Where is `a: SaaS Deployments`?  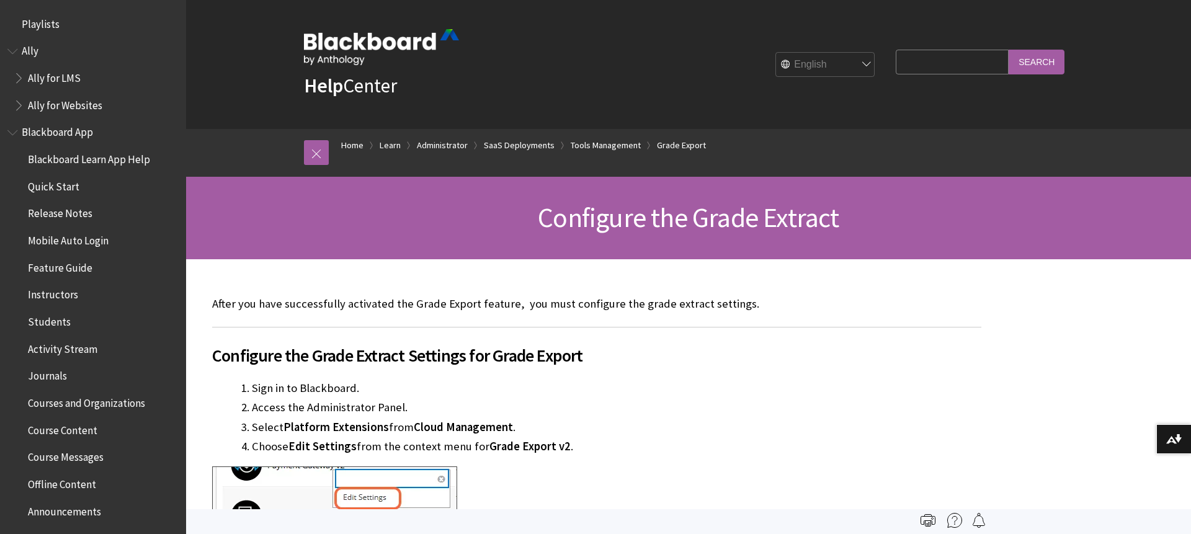 a: SaaS Deployments is located at coordinates (519, 145).